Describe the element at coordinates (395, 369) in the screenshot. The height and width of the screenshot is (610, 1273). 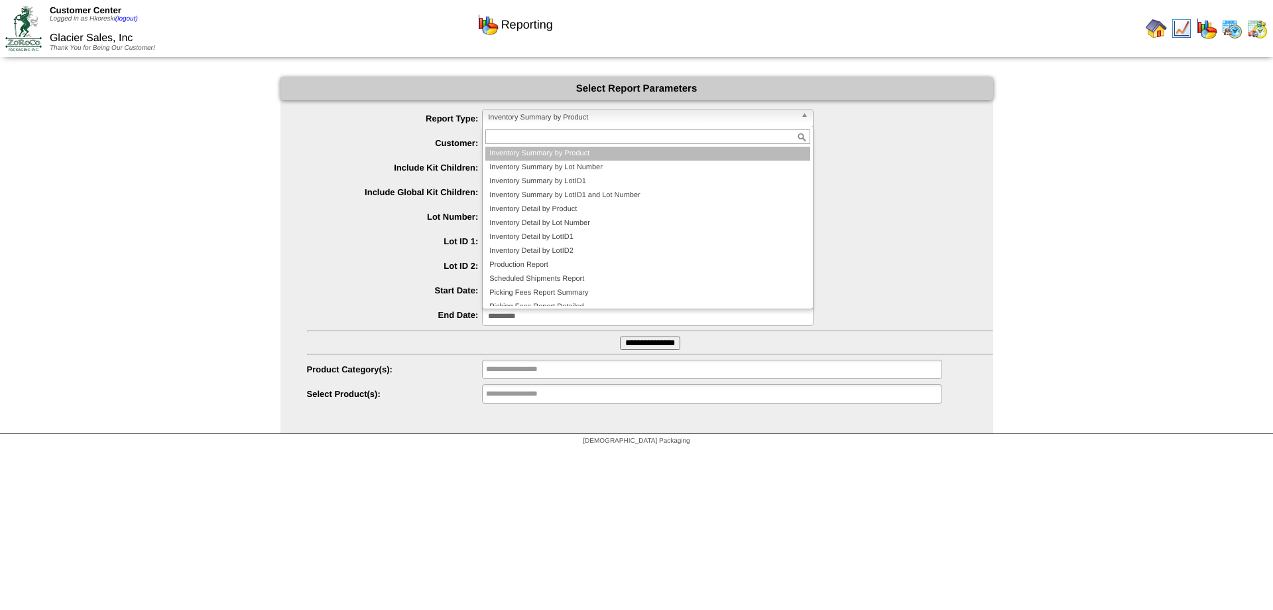
I see `label: Product Category(s):` at that location.